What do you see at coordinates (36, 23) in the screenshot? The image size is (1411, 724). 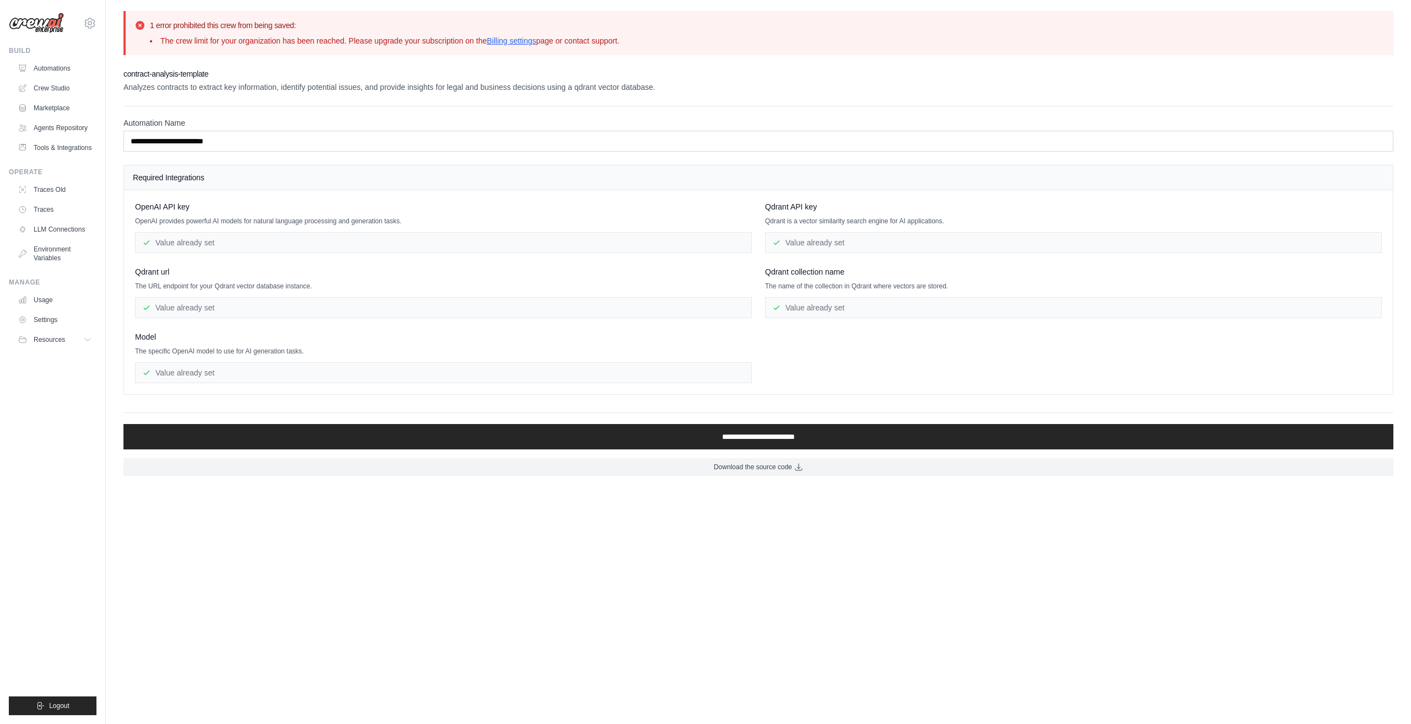 I see `img: Logo` at bounding box center [36, 23].